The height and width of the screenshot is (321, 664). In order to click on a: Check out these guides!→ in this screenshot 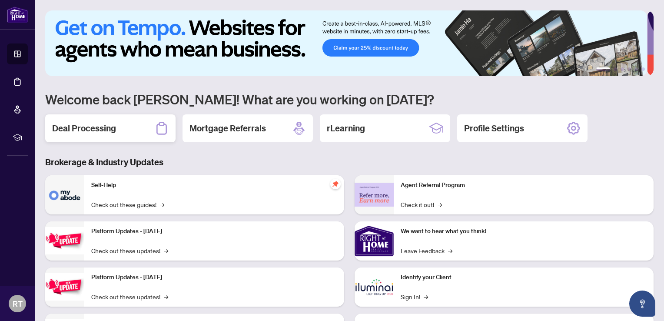, I will do `click(128, 204)`.